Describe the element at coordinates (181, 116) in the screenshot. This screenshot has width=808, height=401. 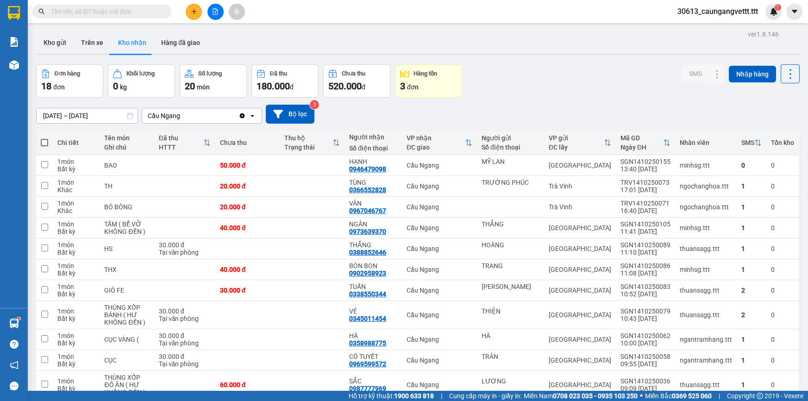
I see `input: Selected Cầu Ngang.` at that location.